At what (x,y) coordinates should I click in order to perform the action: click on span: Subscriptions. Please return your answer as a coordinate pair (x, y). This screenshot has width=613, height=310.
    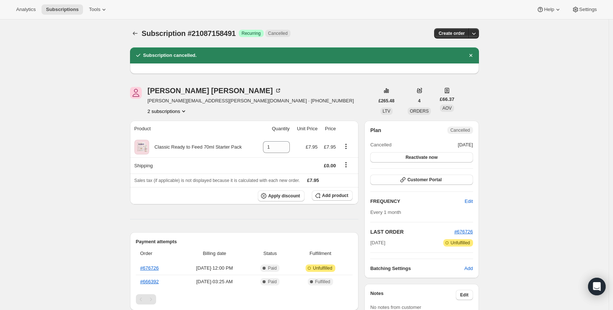
    Looking at the image, I should click on (62, 10).